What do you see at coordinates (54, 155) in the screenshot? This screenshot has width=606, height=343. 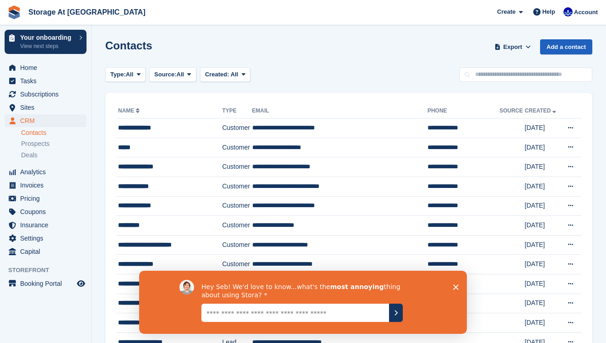 I see `a: Deals` at bounding box center [54, 155].